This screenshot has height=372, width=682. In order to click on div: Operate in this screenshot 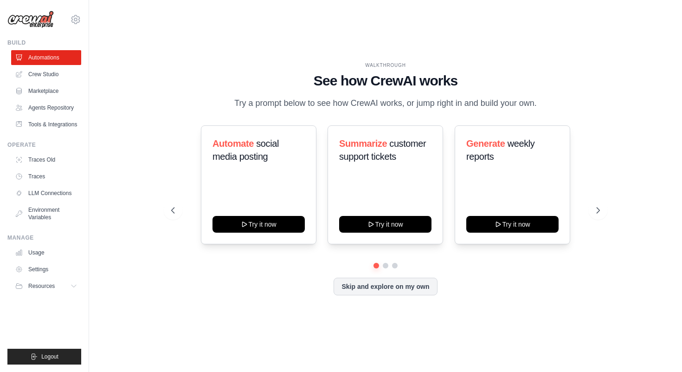, I will do `click(44, 145)`.